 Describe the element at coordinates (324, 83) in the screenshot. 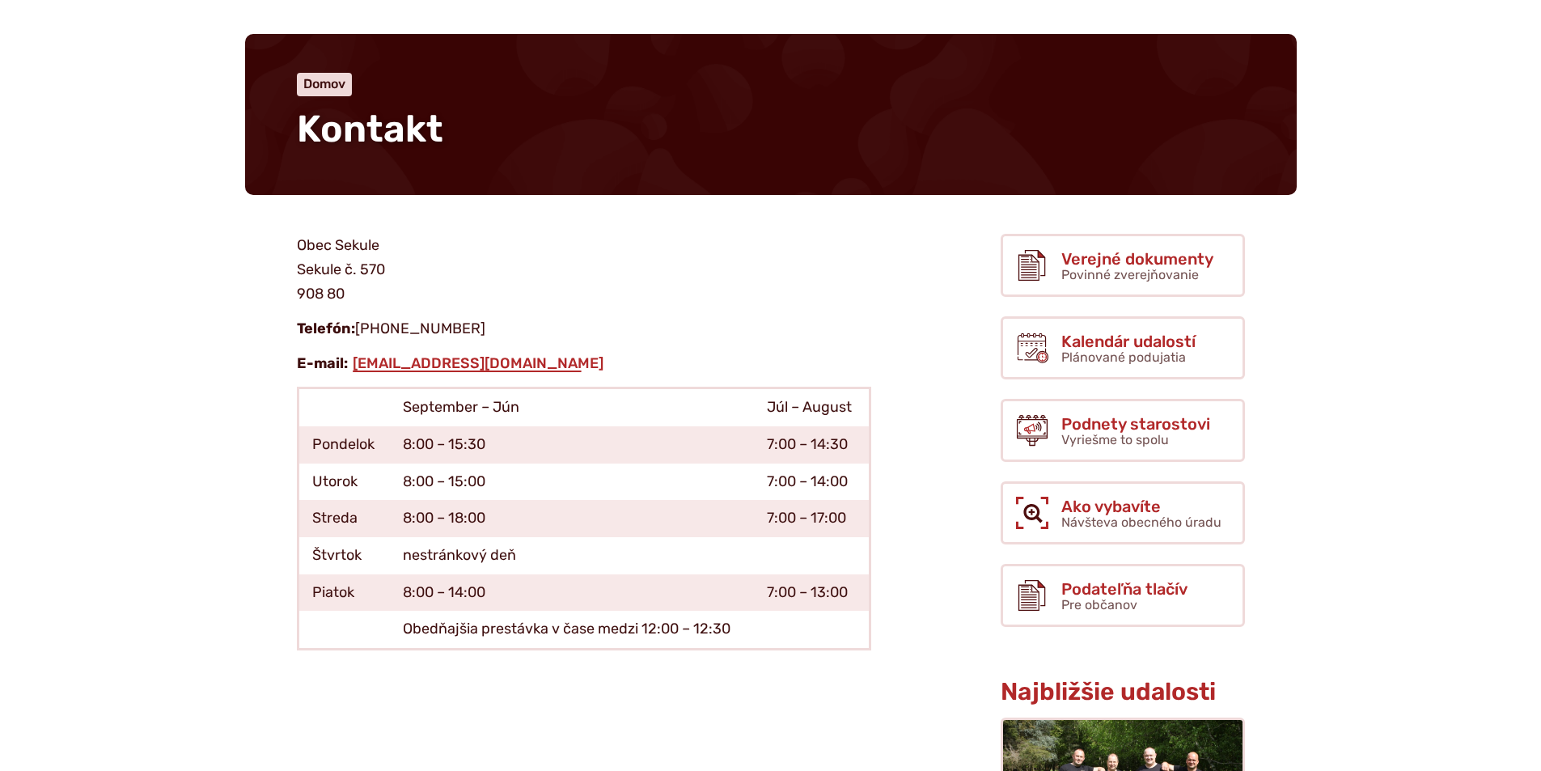

I see `a: Domov` at that location.